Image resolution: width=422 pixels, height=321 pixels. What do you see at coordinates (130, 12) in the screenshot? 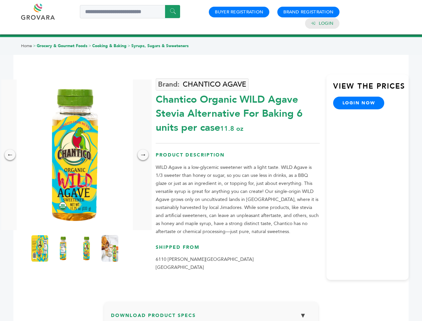
I see `input: Search a product or brand...` at bounding box center [130, 12].